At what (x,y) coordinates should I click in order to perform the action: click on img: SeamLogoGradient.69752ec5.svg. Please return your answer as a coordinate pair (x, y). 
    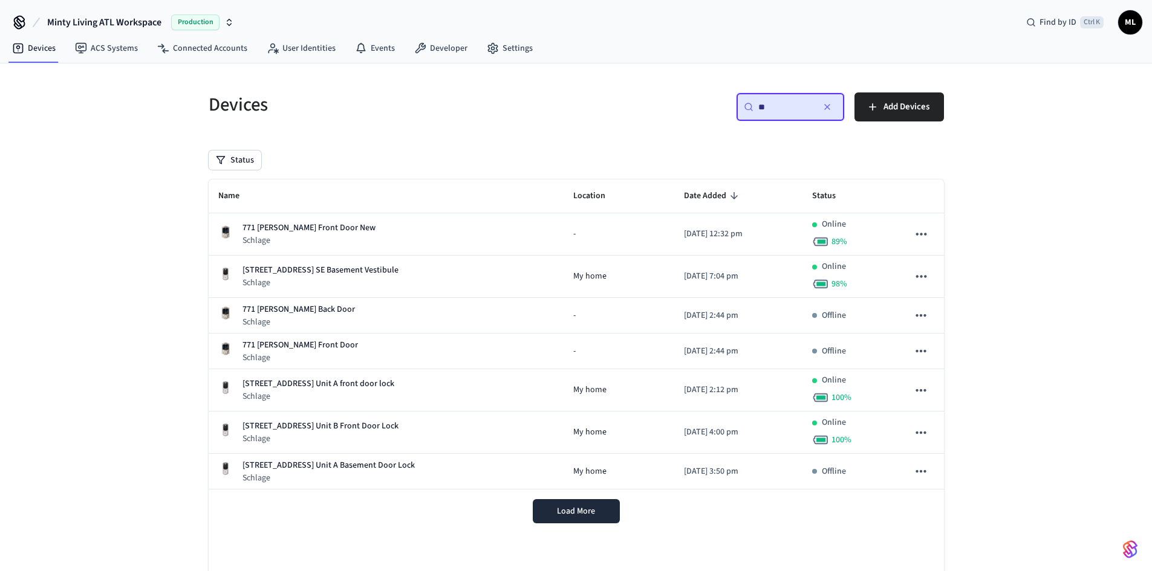
    Looking at the image, I should click on (1130, 550).